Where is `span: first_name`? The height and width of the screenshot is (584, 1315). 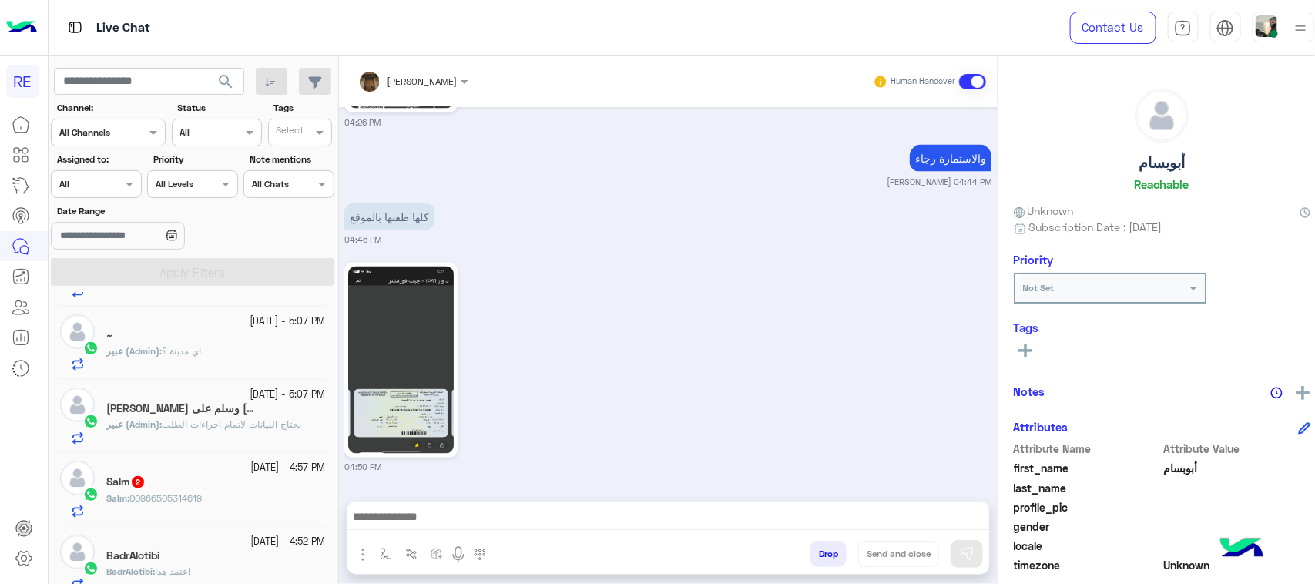 span: first_name is located at coordinates (1087, 468).